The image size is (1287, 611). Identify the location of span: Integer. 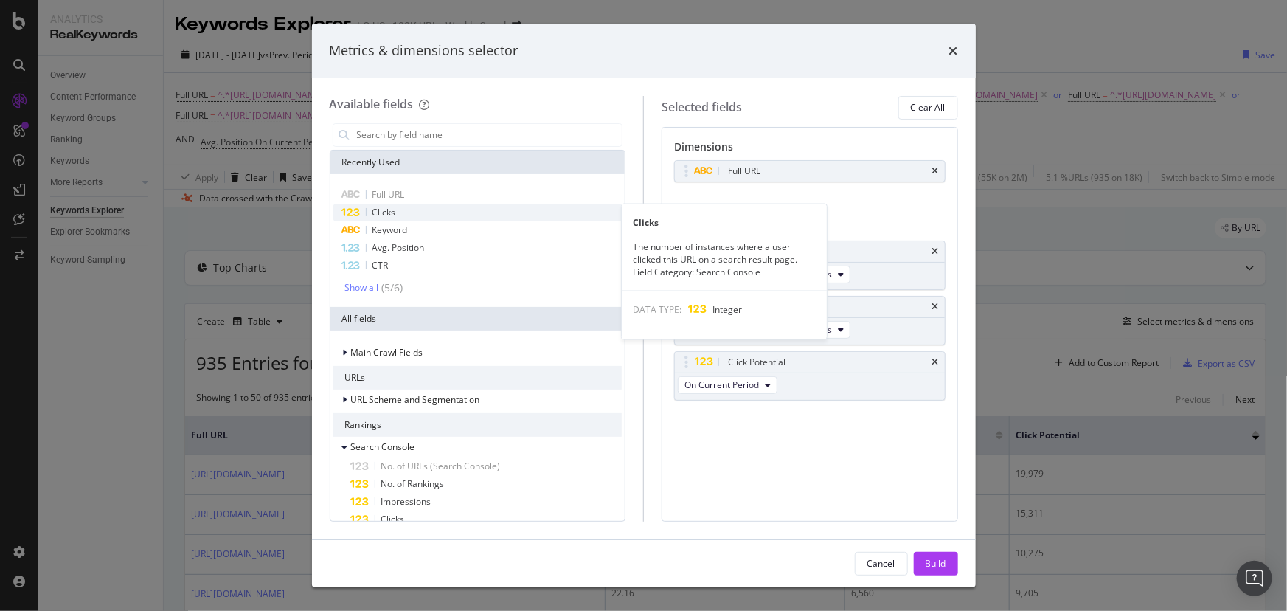
(728, 308).